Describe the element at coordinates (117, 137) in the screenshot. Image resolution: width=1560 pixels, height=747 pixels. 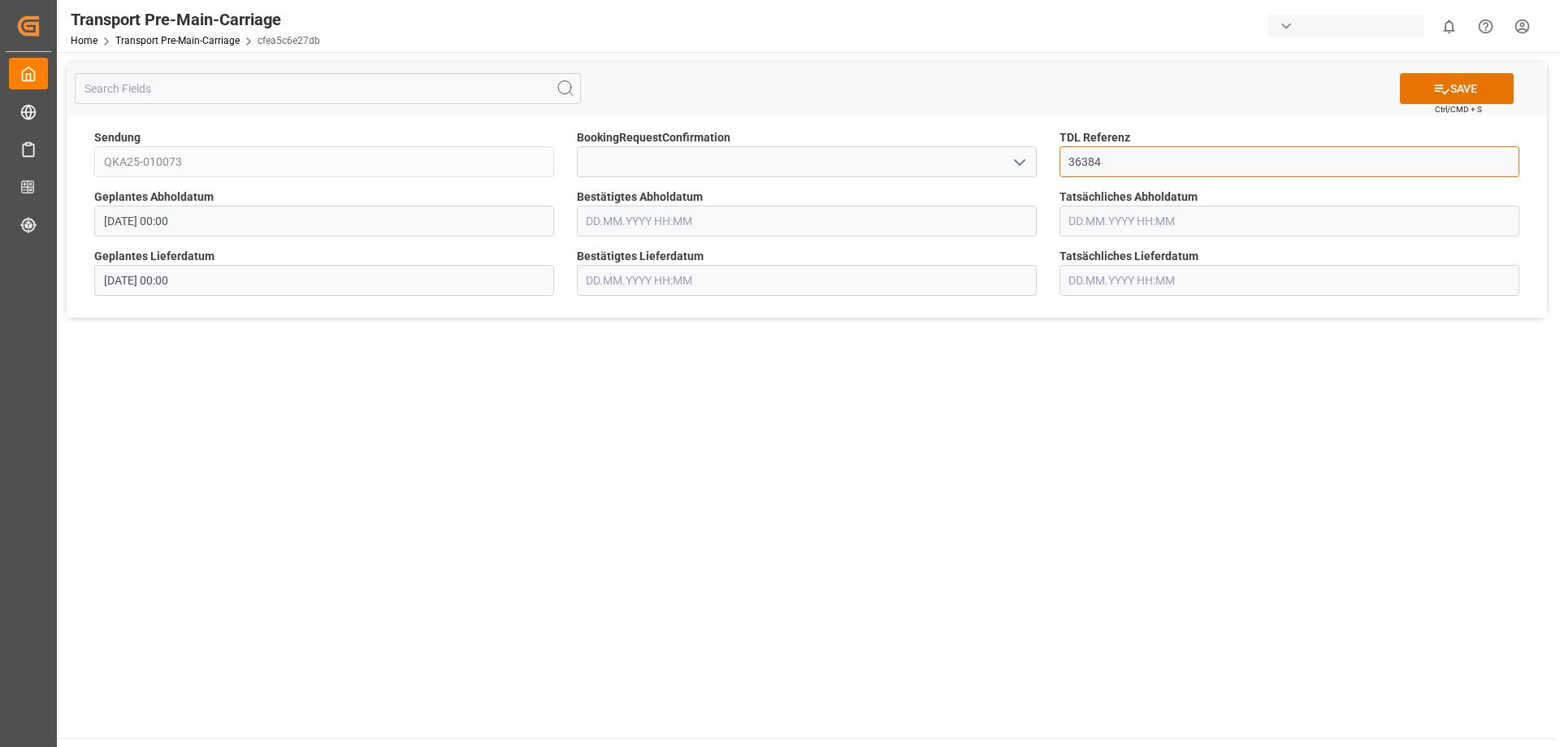
I see `span: Sendung` at that location.